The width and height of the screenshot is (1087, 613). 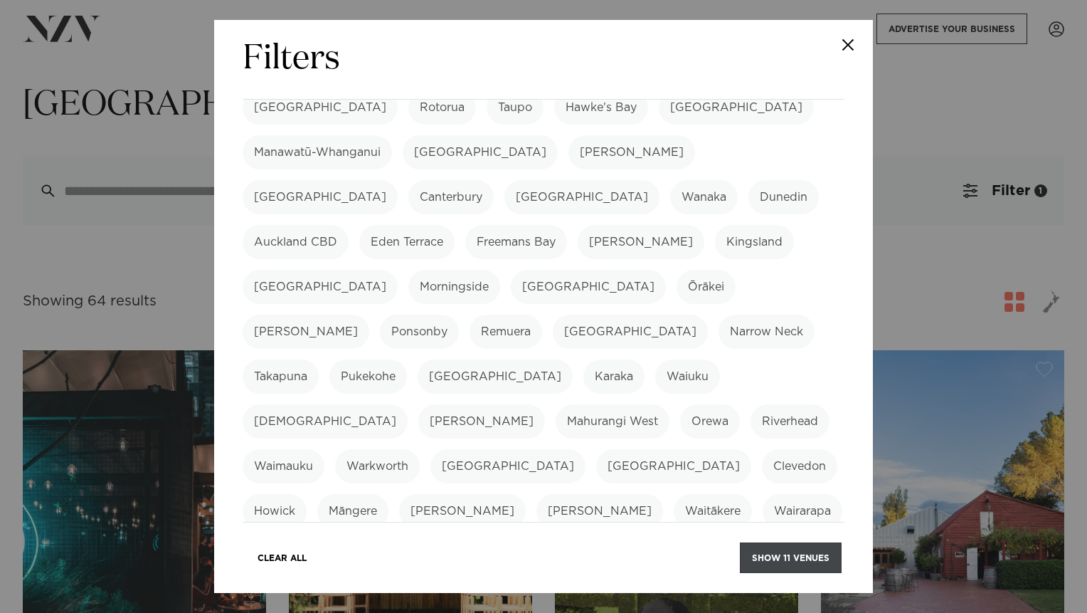 I want to click on button: Clear All, so click(x=282, y=557).